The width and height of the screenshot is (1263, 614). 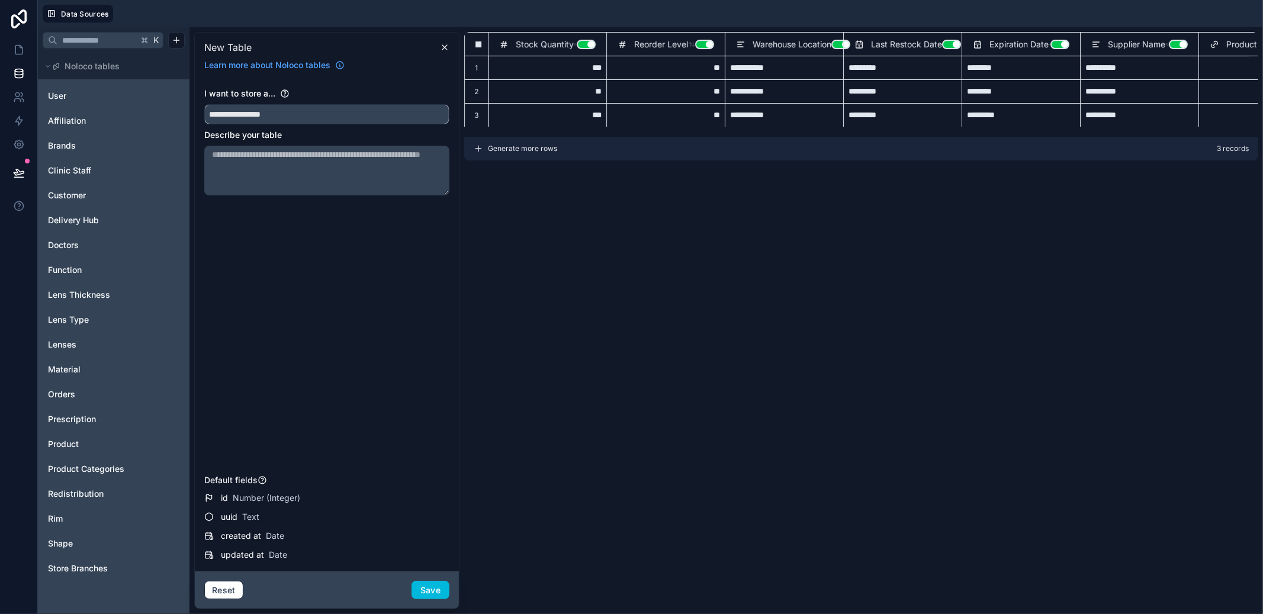 I want to click on span: created at, so click(x=241, y=536).